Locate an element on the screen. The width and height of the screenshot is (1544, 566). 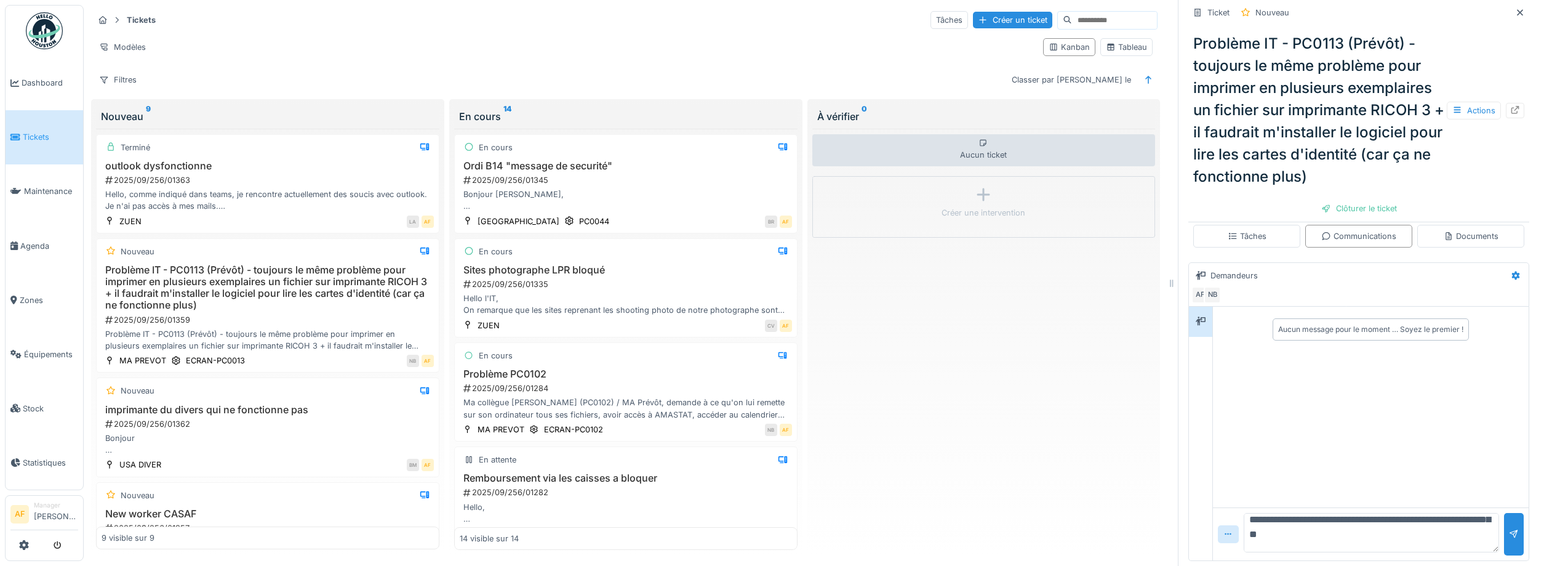
h3: Remboursement via les caisses a bloquer is located at coordinates (626, 478).